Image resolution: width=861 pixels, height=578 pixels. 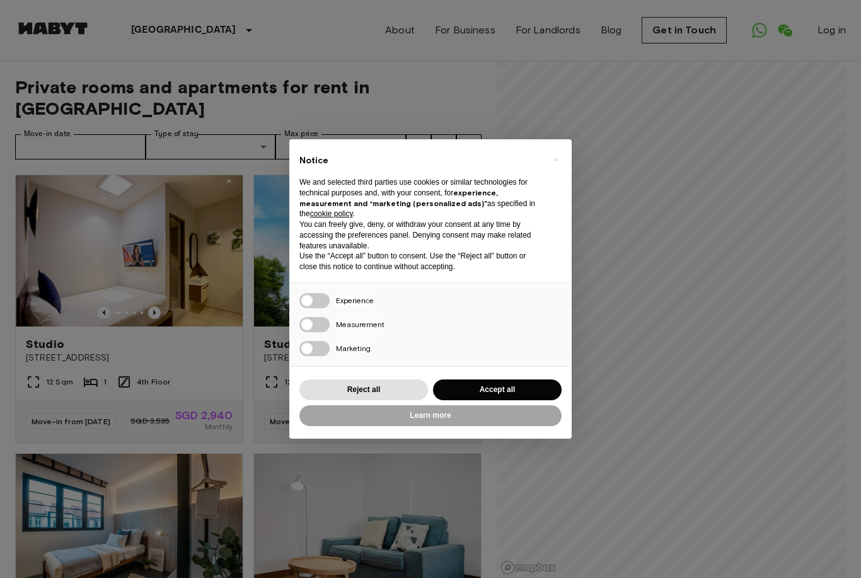 What do you see at coordinates (555, 159) in the screenshot?
I see `button: Close this notice` at bounding box center [555, 159].